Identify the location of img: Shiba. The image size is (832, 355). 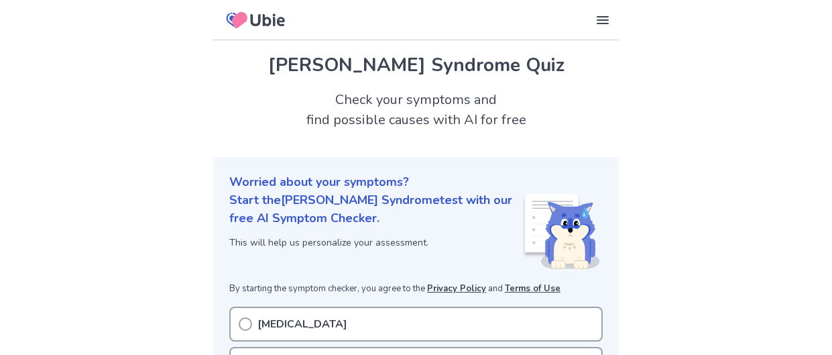
(561, 231).